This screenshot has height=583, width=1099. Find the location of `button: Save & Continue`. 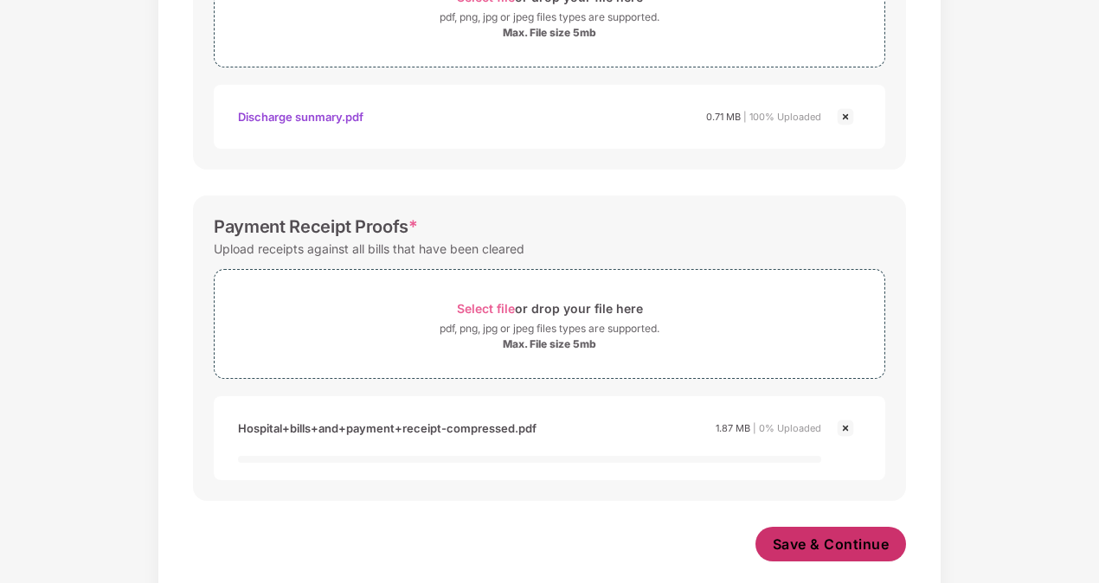

button: Save & Continue is located at coordinates (830, 544).